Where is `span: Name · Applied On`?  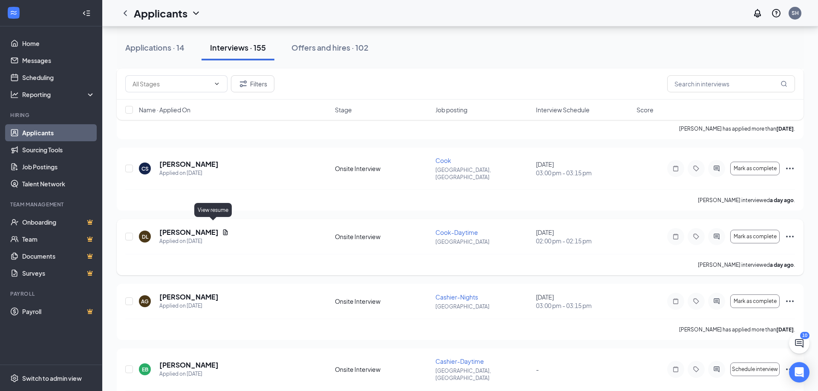
span: Name · Applied On is located at coordinates (164, 110).